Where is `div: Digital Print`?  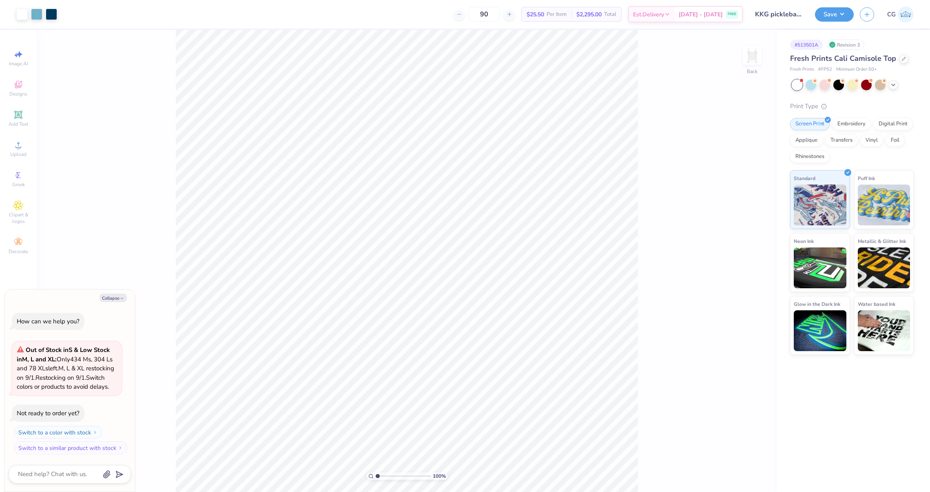 div: Digital Print is located at coordinates (893, 124).